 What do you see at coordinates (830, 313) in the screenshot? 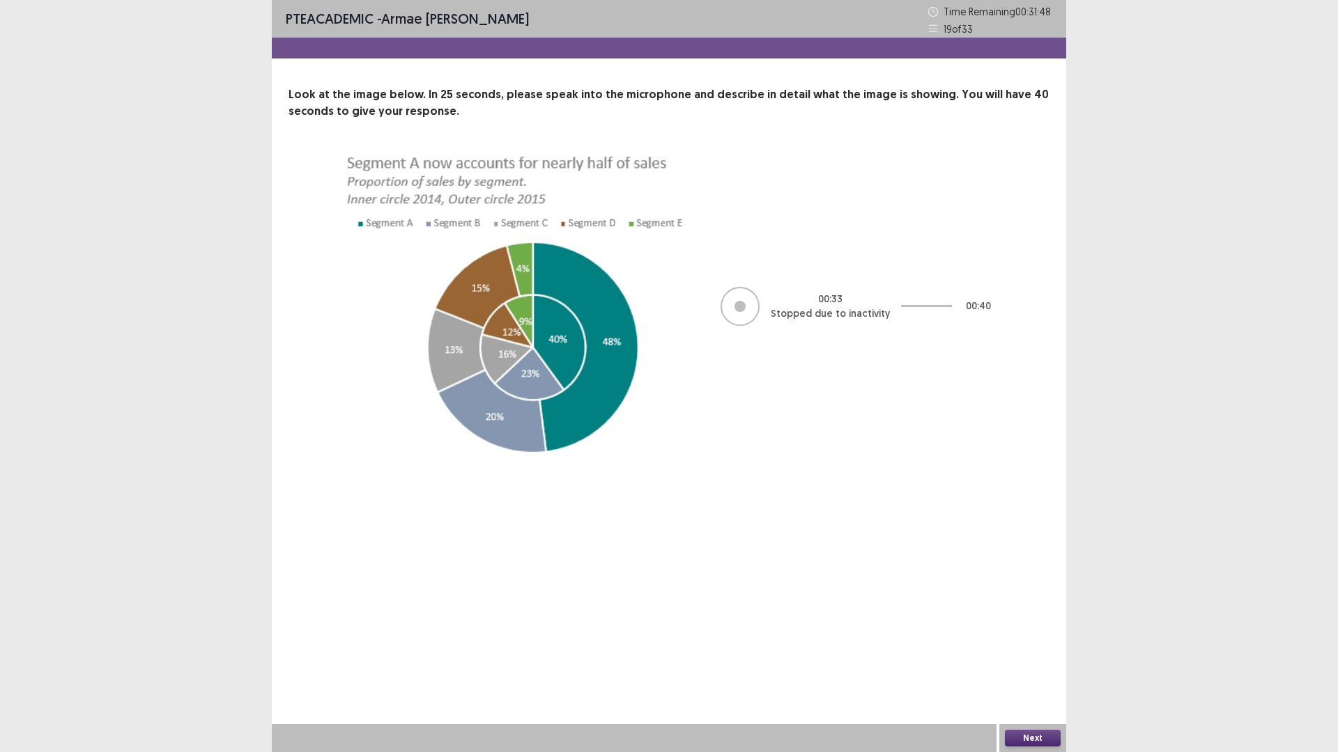
I see `p: Stopped due to inactivity` at bounding box center [830, 313].